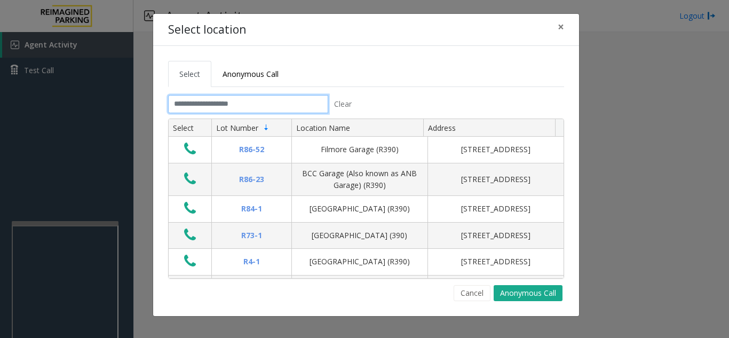 The width and height of the screenshot is (729, 338). I want to click on span: Sortable, so click(266, 128).